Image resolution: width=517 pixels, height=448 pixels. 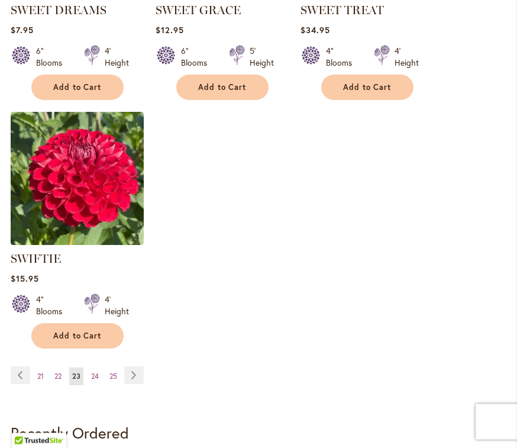 I want to click on span: 25, so click(x=113, y=376).